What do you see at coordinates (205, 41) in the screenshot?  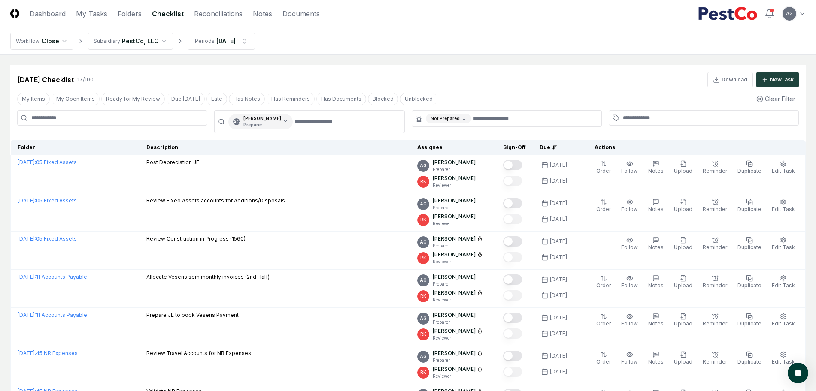 I see `div: Periods` at bounding box center [205, 41].